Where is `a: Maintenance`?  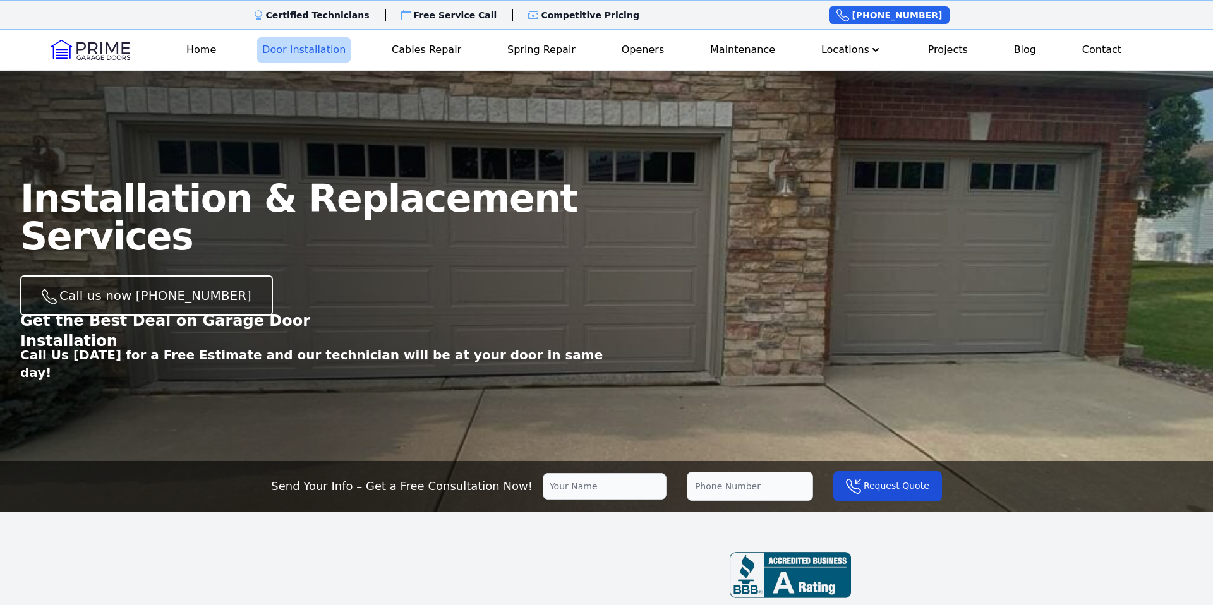 a: Maintenance is located at coordinates (743, 50).